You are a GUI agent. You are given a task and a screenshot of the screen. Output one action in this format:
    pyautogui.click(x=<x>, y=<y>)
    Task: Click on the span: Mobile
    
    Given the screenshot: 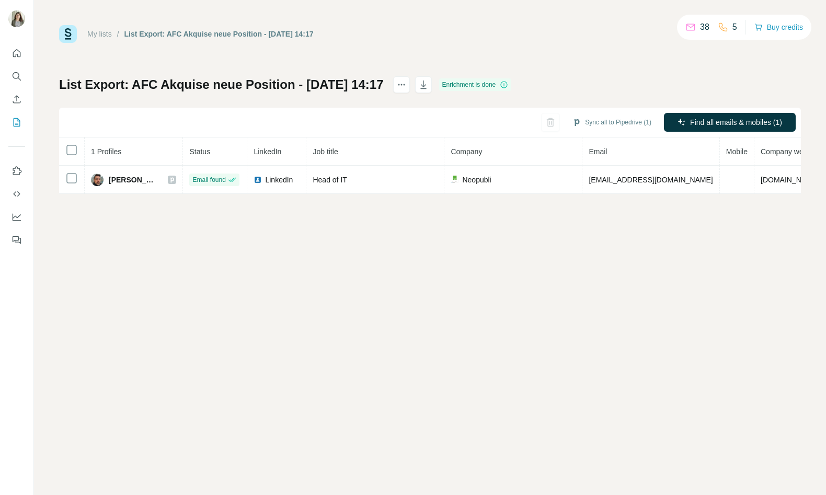 What is the action you would take?
    pyautogui.click(x=736, y=152)
    